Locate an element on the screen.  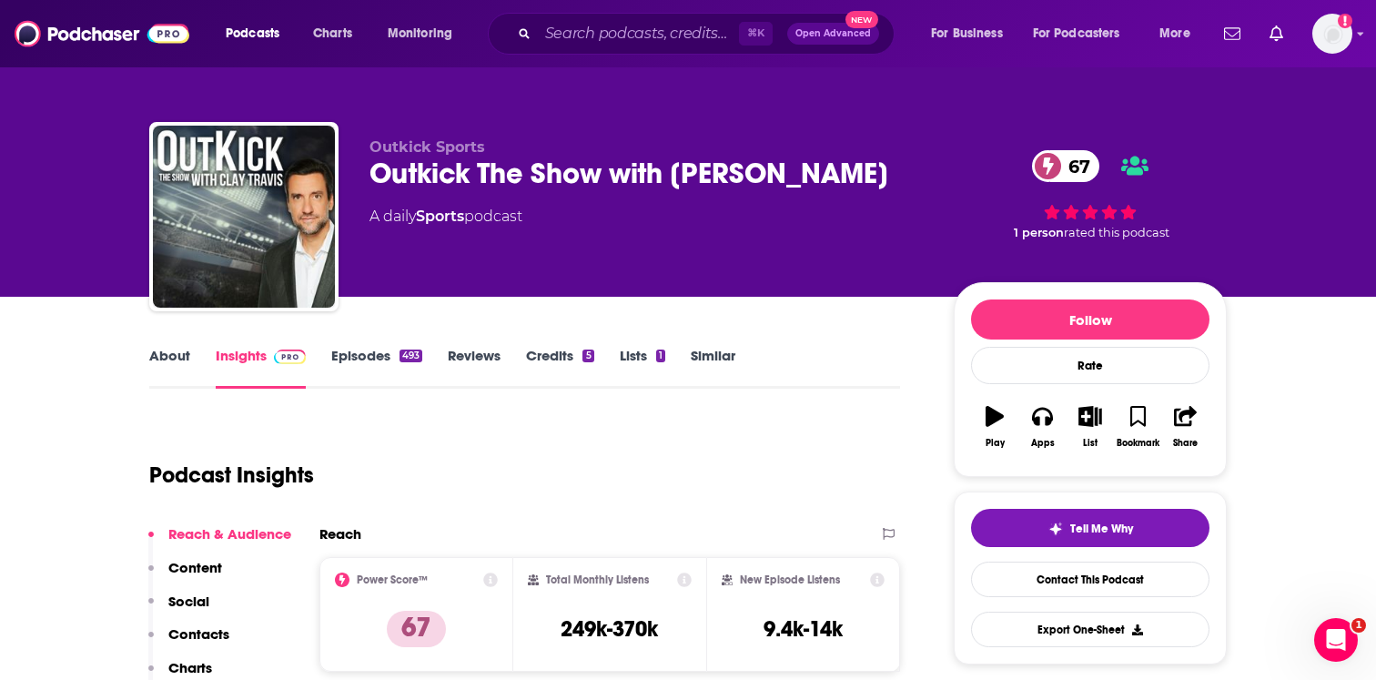
a: About is located at coordinates (169, 368).